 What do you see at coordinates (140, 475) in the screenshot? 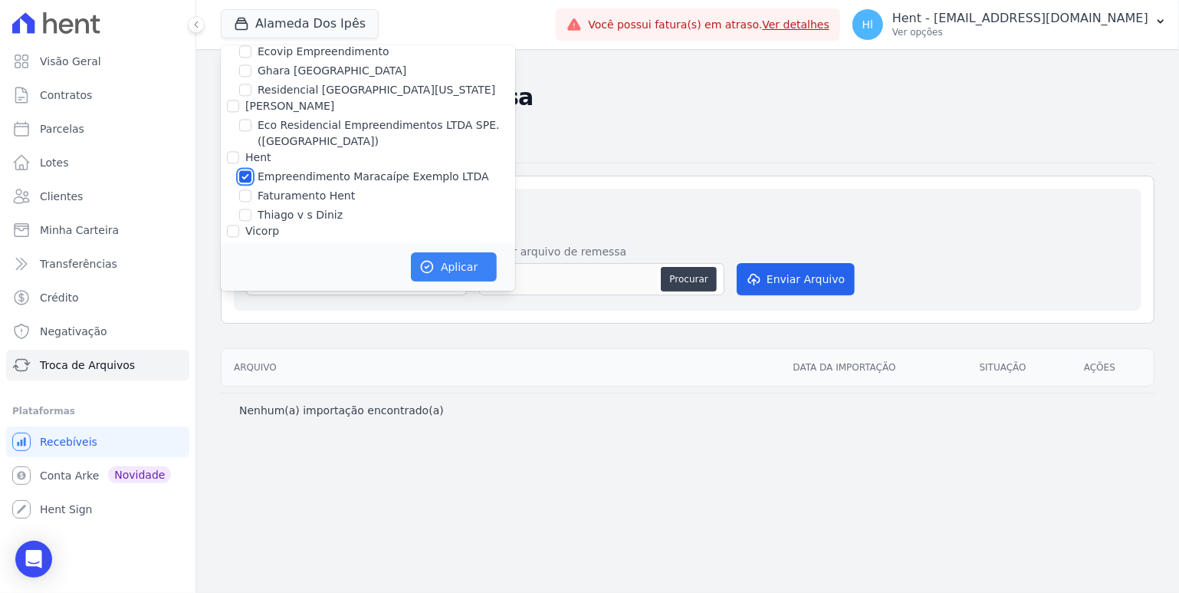
I see `span: Novidade` at bounding box center [140, 475].